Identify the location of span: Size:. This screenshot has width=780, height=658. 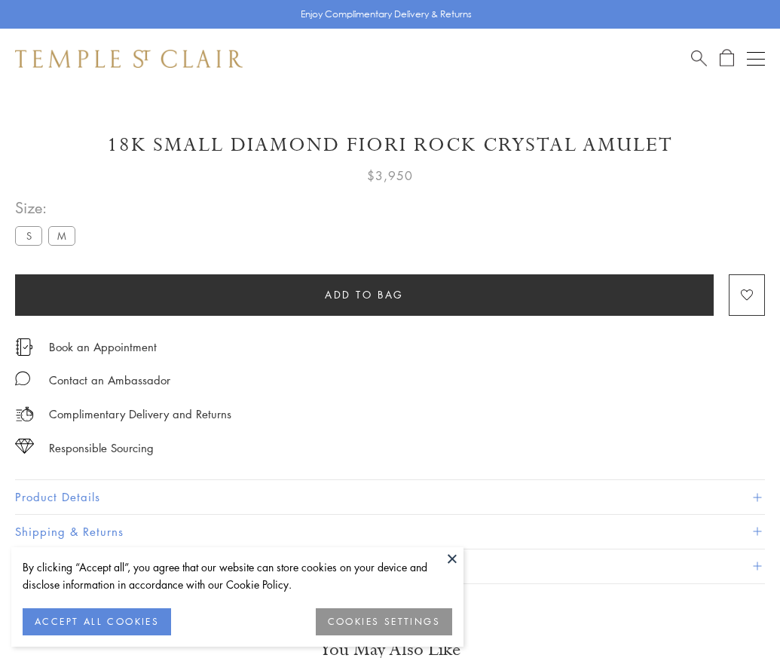
(48, 207).